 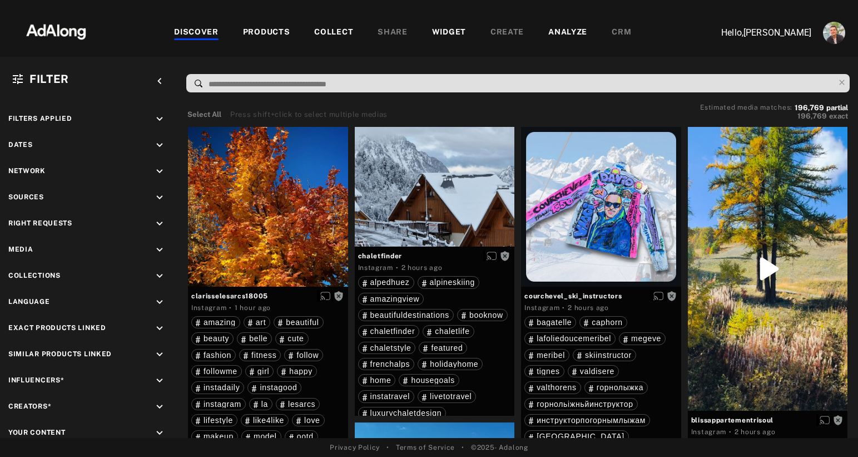 I want to click on div: instatravel, so click(x=387, y=396).